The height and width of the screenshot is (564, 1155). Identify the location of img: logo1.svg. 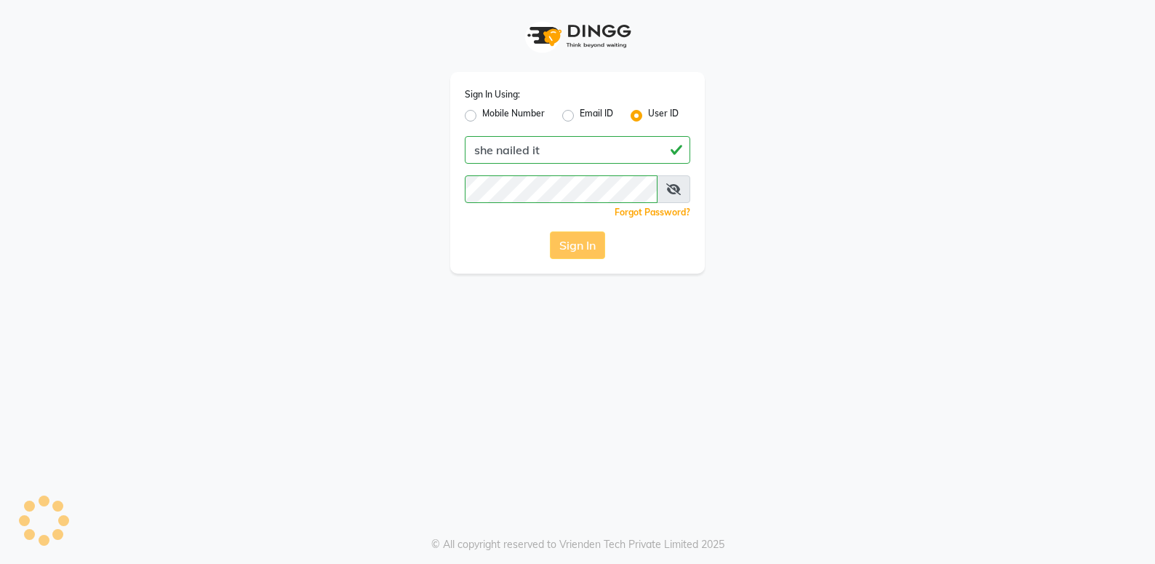
(577, 36).